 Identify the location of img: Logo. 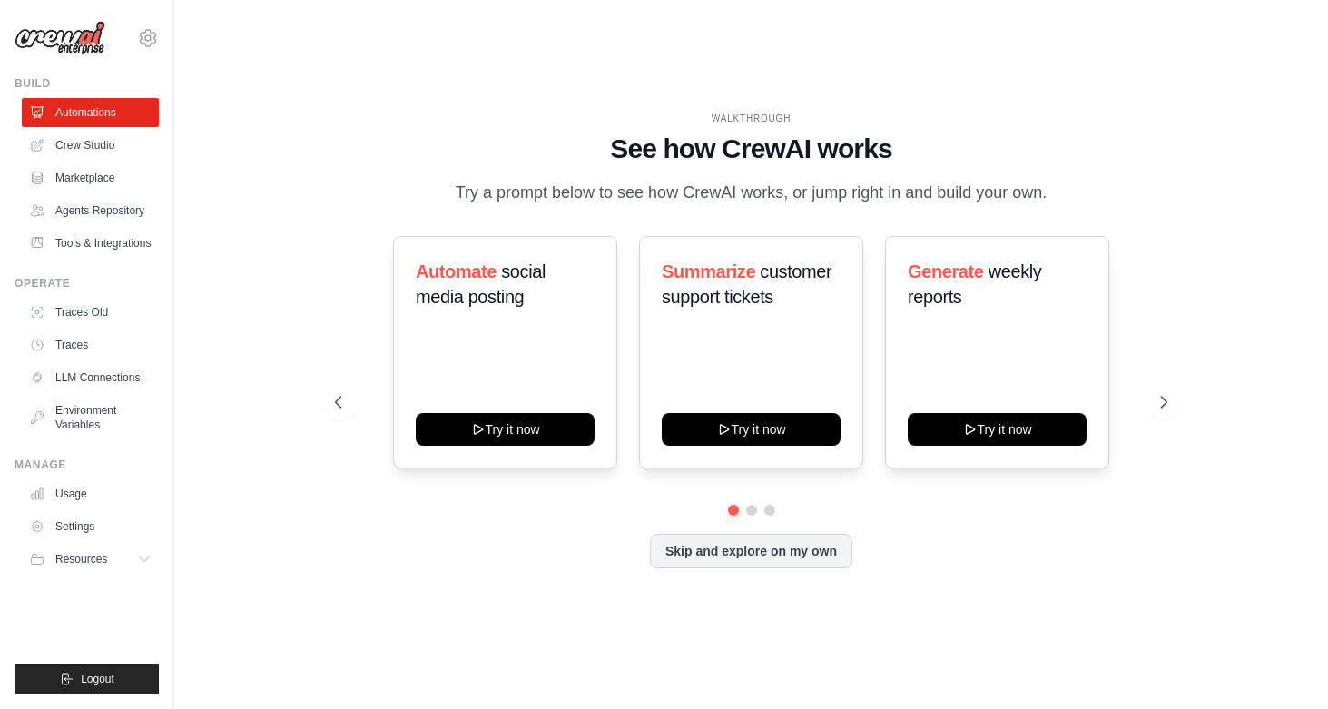
(60, 38).